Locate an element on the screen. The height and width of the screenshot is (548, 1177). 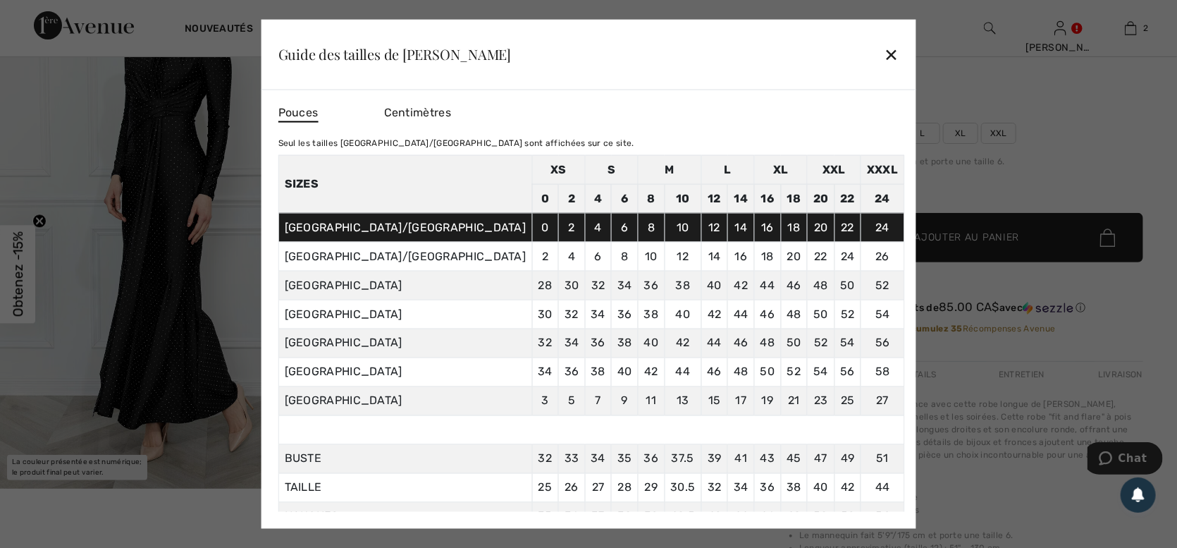
span: 28 is located at coordinates (625, 486).